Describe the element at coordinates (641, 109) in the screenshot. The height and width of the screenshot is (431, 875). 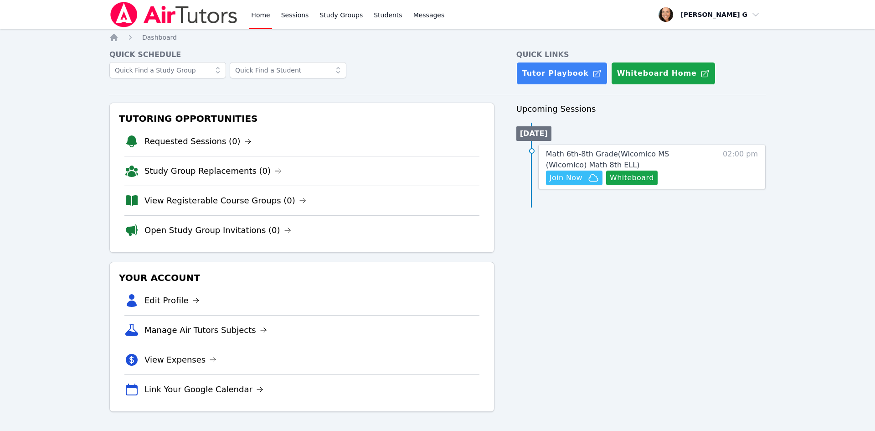
I see `h3: Upcoming Sessions` at that location.